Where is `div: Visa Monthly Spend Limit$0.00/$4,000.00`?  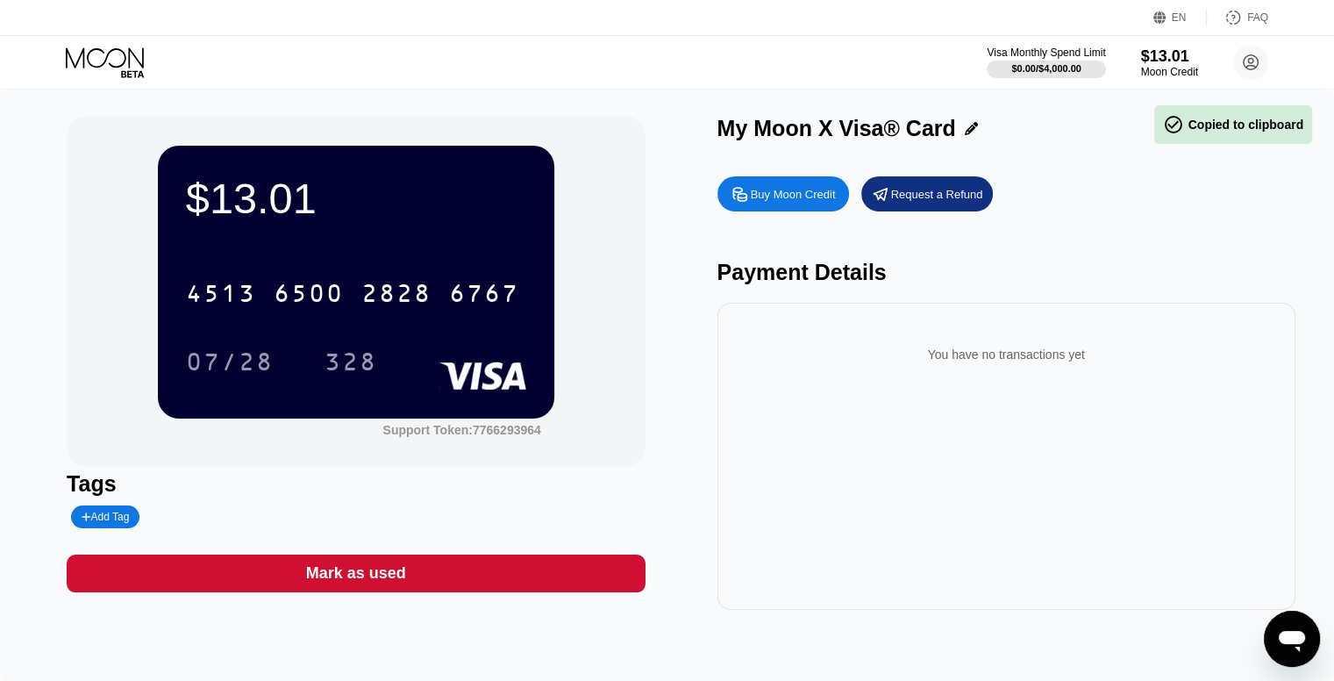 div: Visa Monthly Spend Limit$0.00/$4,000.00 is located at coordinates (1046, 62).